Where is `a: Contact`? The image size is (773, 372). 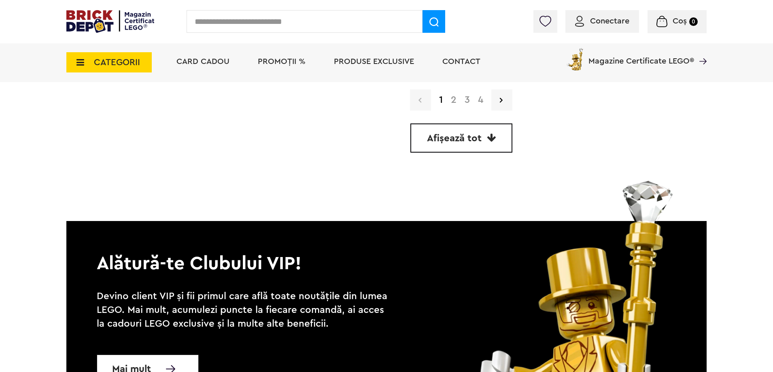 a: Contact is located at coordinates (461, 62).